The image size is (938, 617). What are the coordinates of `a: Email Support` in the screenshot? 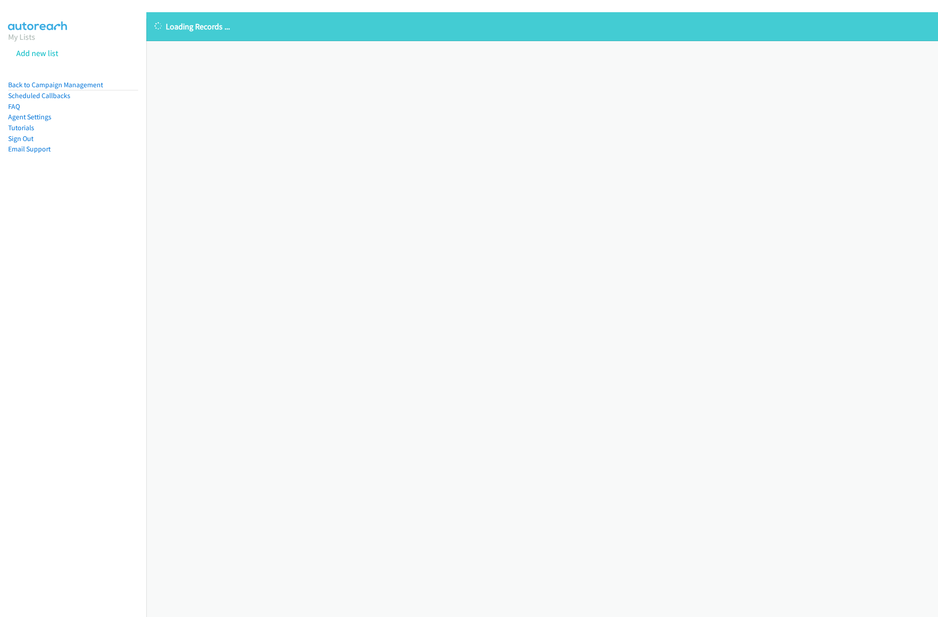 It's located at (29, 149).